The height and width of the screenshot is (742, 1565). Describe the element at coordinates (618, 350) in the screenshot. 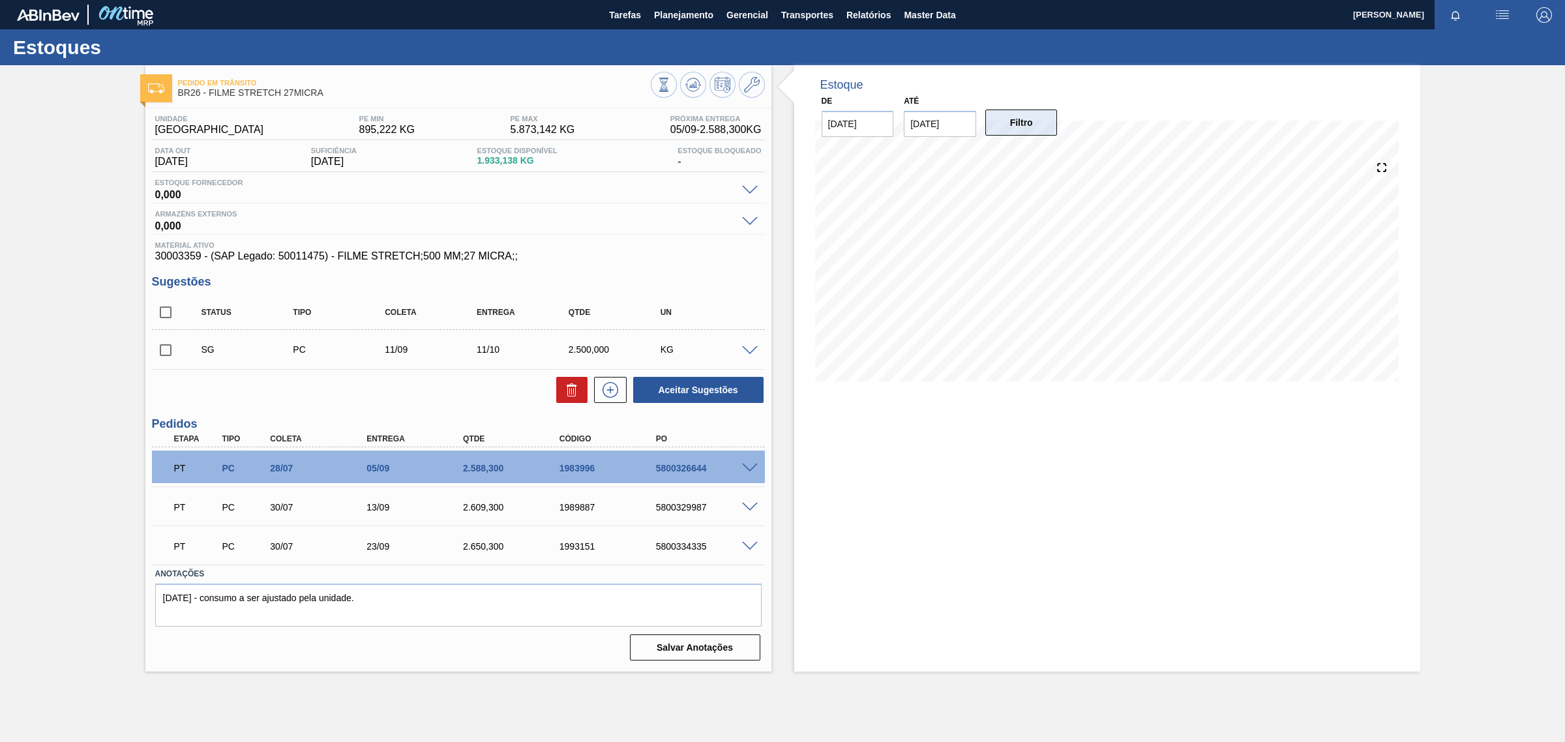

I see `div: 2.500,000` at that location.